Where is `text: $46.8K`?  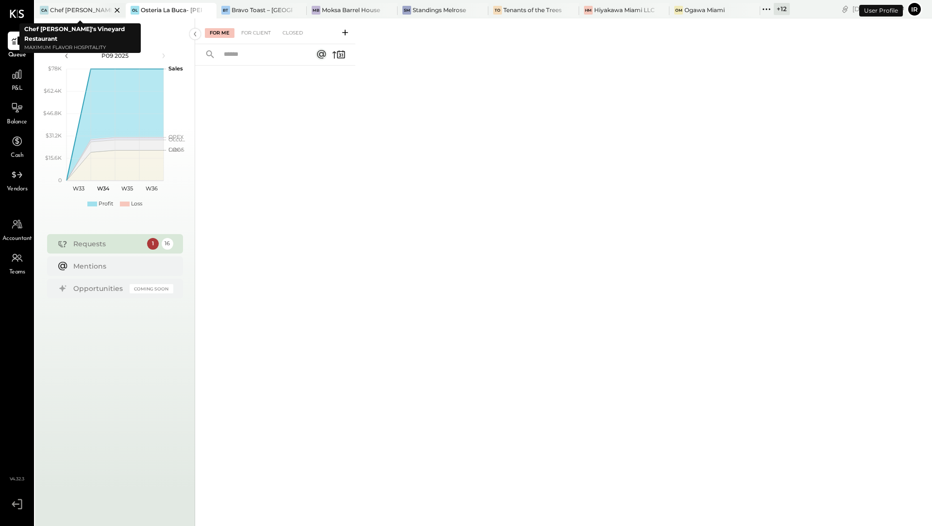 text: $46.8K is located at coordinates (52, 113).